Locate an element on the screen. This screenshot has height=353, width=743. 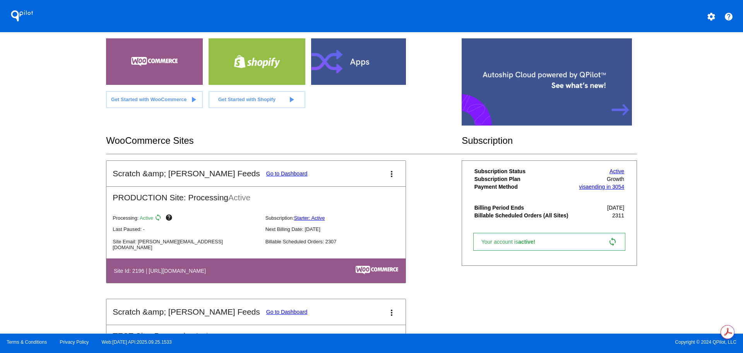
th: Subscription Plan is located at coordinates (525, 179).